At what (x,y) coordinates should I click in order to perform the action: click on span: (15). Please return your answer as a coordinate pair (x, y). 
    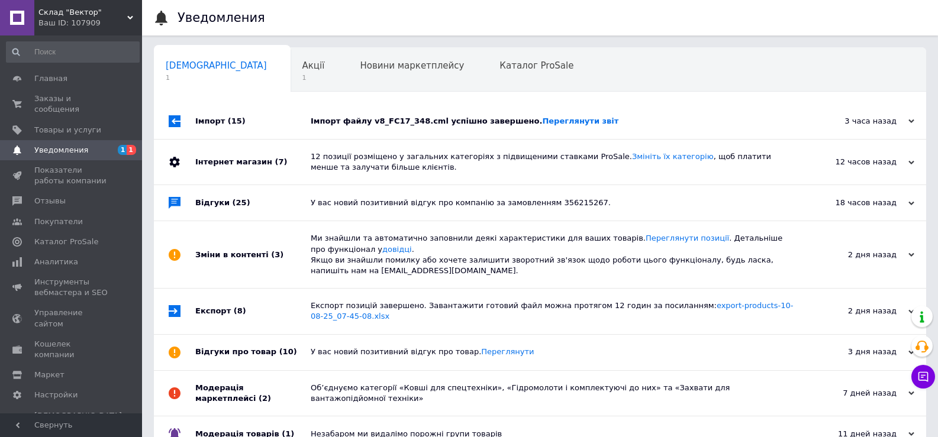
    Looking at the image, I should click on (237, 121).